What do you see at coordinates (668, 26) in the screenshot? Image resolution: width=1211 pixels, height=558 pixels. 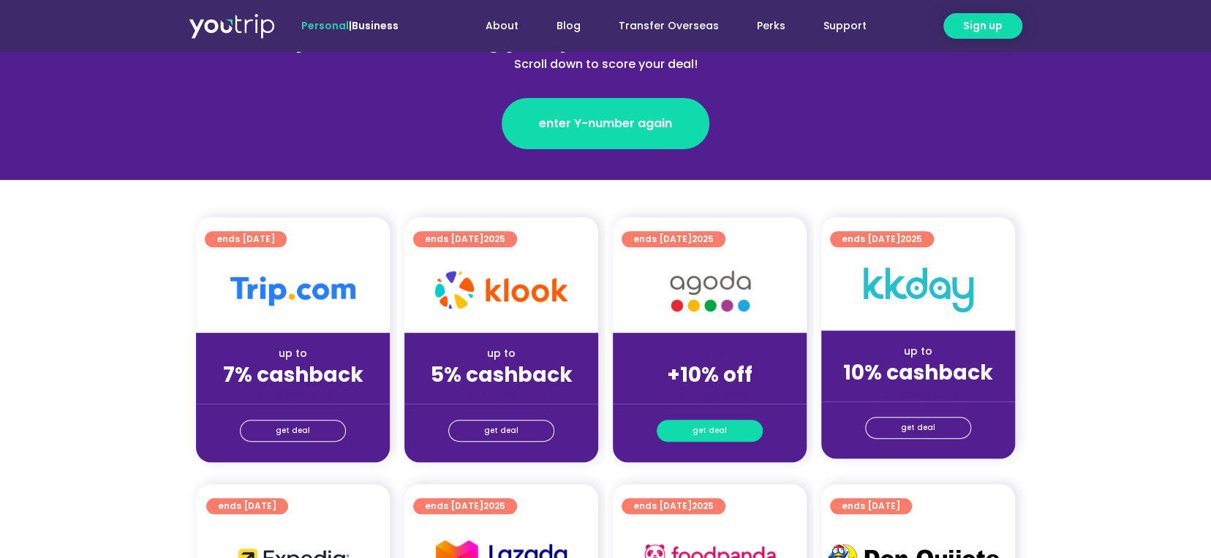 I see `a: Transfer Overseas` at bounding box center [668, 26].